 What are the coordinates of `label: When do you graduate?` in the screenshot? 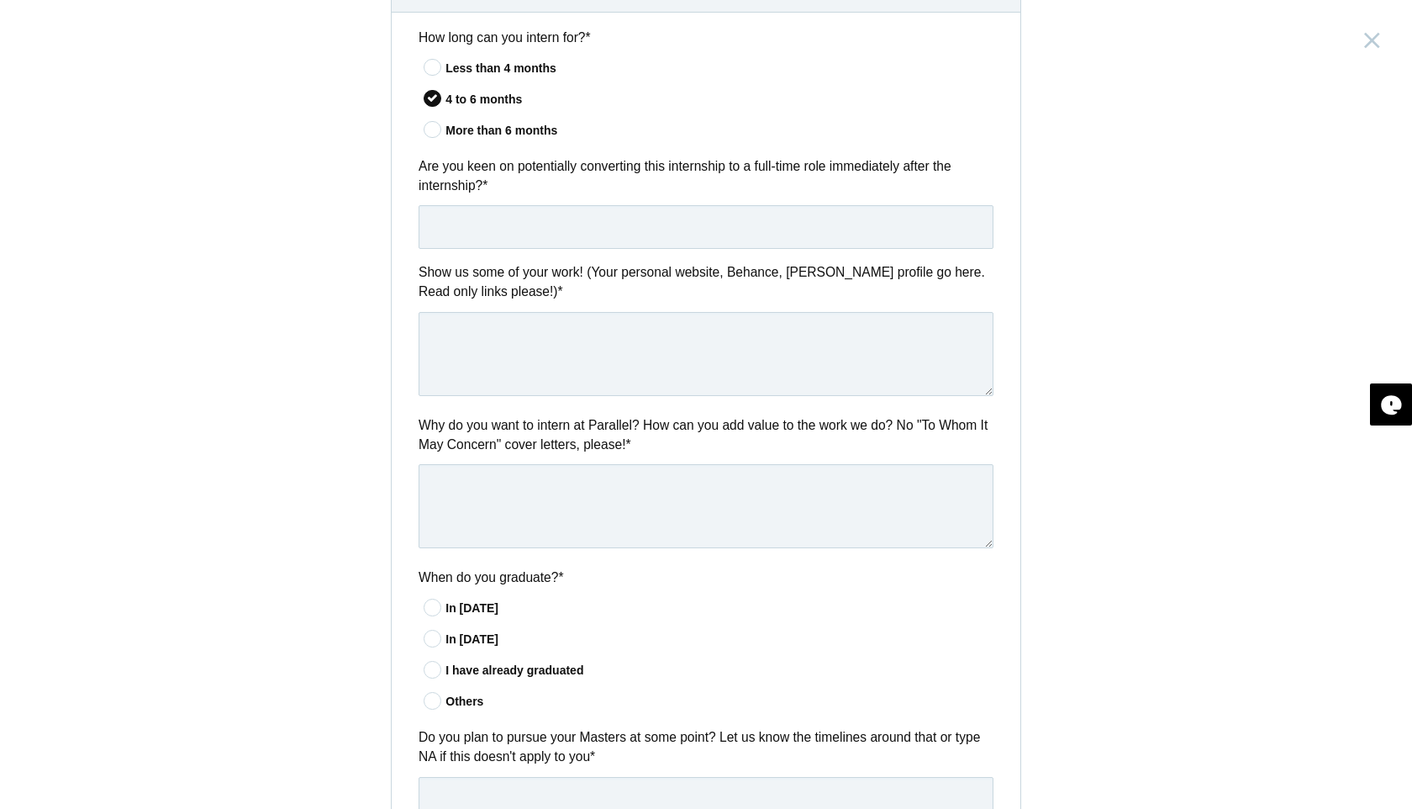 It's located at (706, 577).